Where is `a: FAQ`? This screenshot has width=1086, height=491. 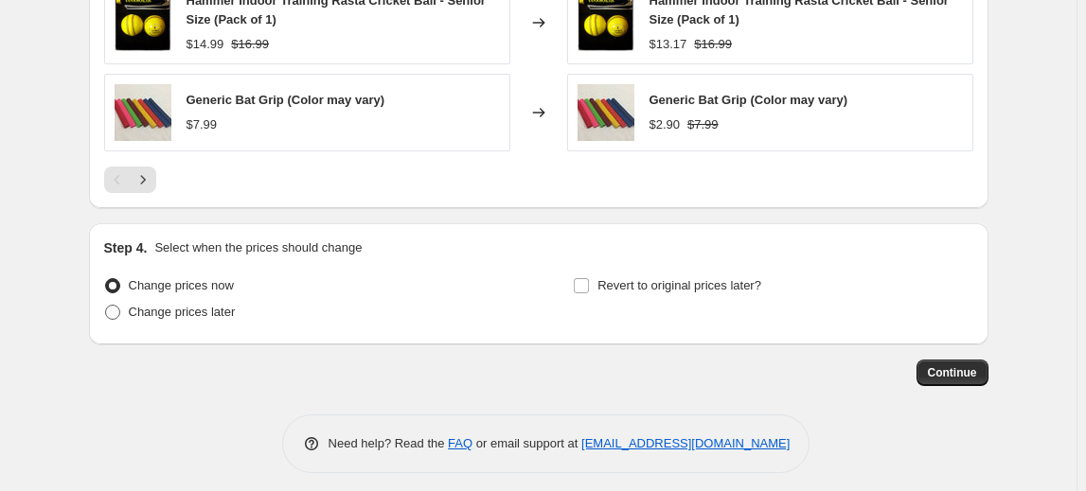
a: FAQ is located at coordinates (460, 443).